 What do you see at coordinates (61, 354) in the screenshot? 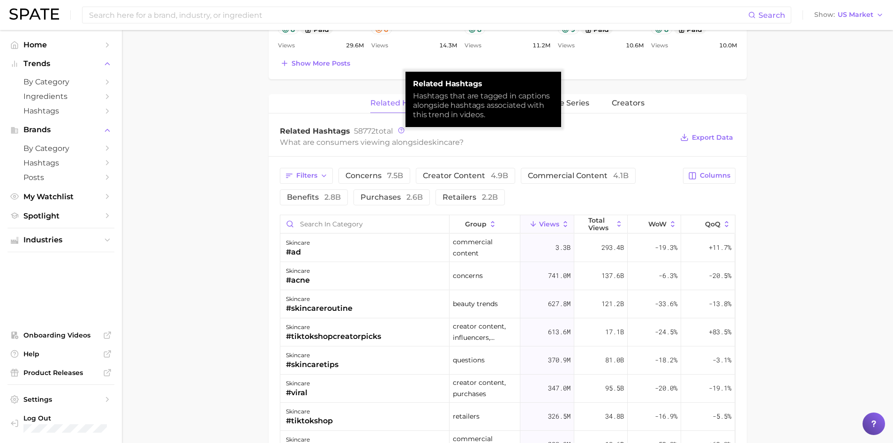
I see `a: Help` at bounding box center [61, 354].